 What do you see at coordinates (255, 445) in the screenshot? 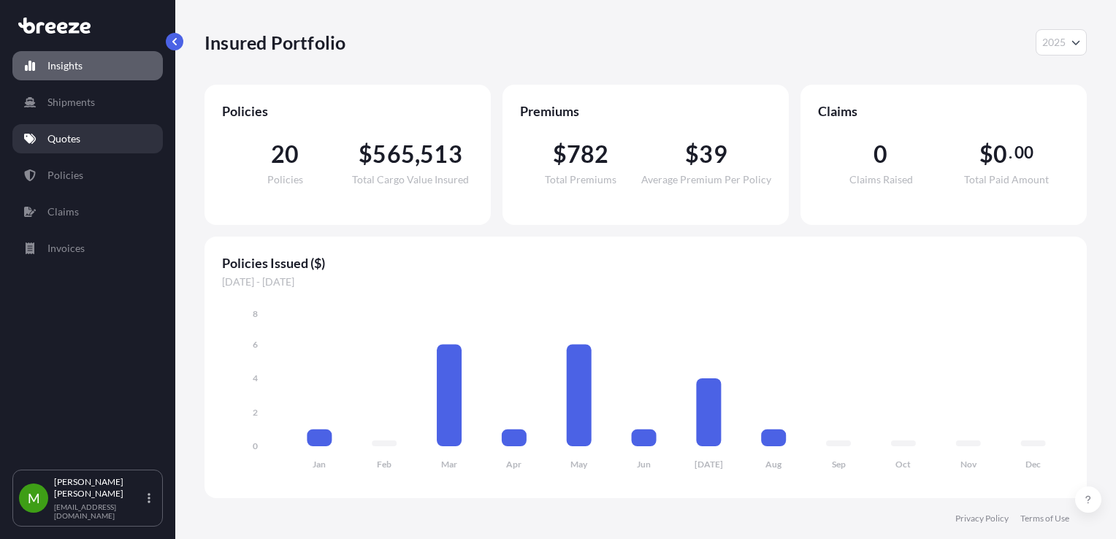
I see `tspan: 0` at bounding box center [255, 445].